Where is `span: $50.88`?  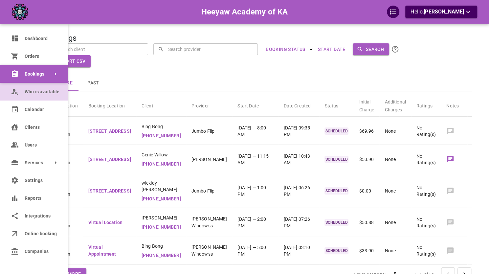 span: $50.88 is located at coordinates (366, 222).